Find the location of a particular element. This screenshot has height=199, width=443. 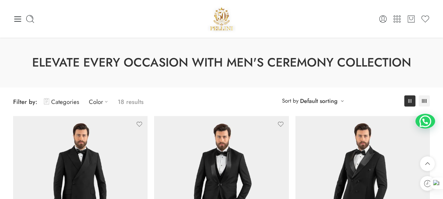

a: Wishlist is located at coordinates (425, 19).